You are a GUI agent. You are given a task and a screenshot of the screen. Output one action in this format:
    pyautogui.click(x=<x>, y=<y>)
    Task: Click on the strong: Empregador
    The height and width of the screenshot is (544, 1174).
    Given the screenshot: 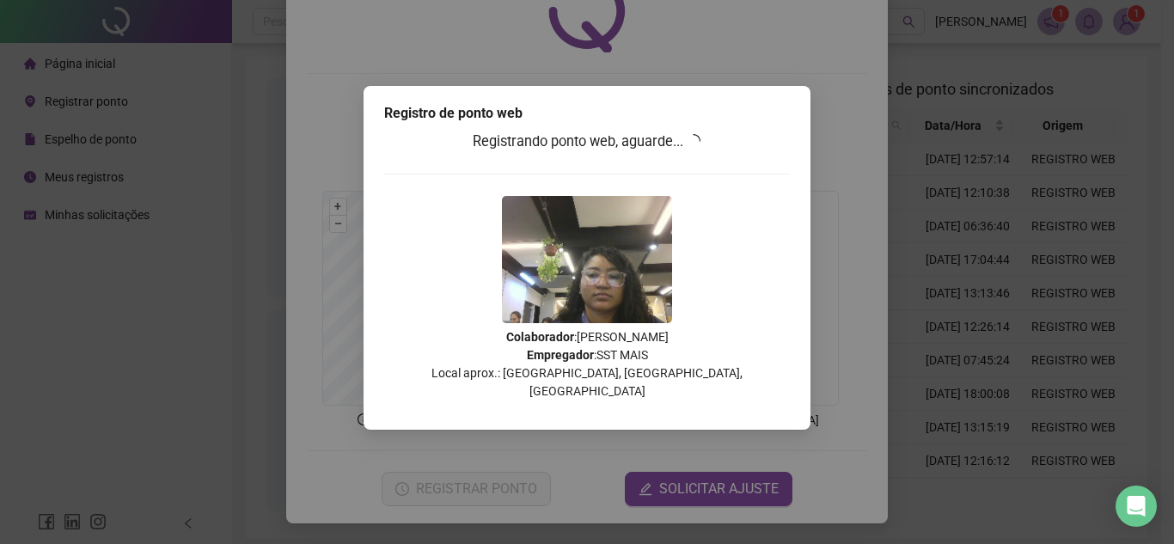 What is the action you would take?
    pyautogui.click(x=560, y=355)
    